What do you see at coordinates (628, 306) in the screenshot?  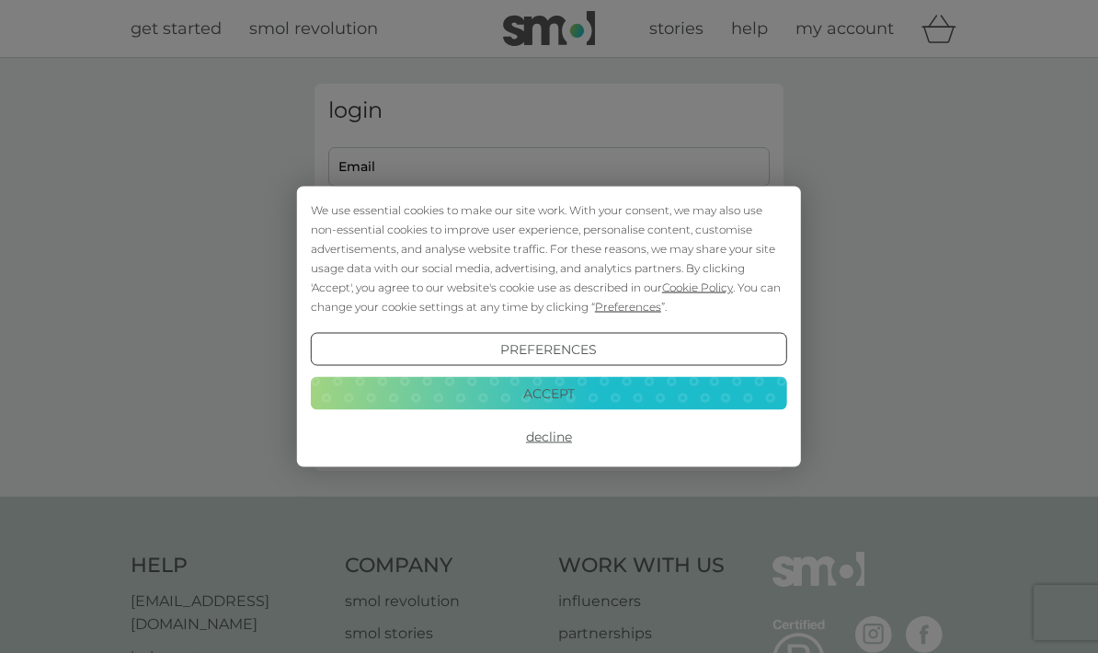 I see `span: Preferences` at bounding box center [628, 306].